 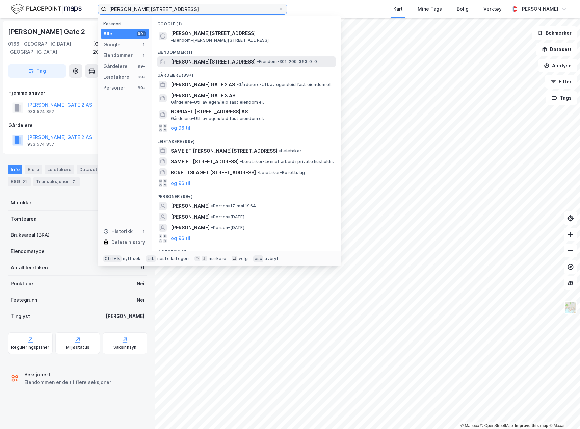 What do you see at coordinates (151, 259) in the screenshot?
I see `div: tab` at bounding box center [151, 259].